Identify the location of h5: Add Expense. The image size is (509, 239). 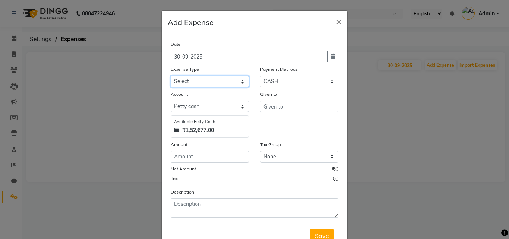
(190, 22).